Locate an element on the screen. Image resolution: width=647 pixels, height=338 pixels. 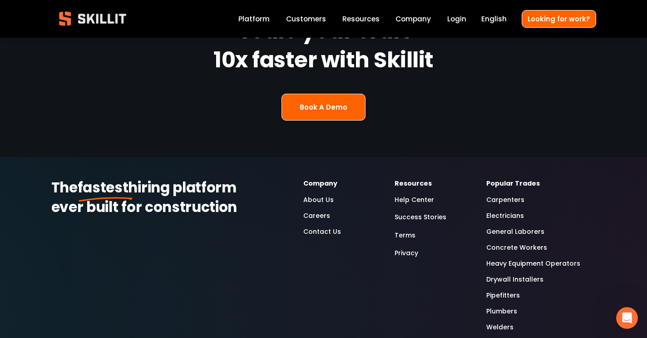
a: Plumbers is located at coordinates (502, 311).